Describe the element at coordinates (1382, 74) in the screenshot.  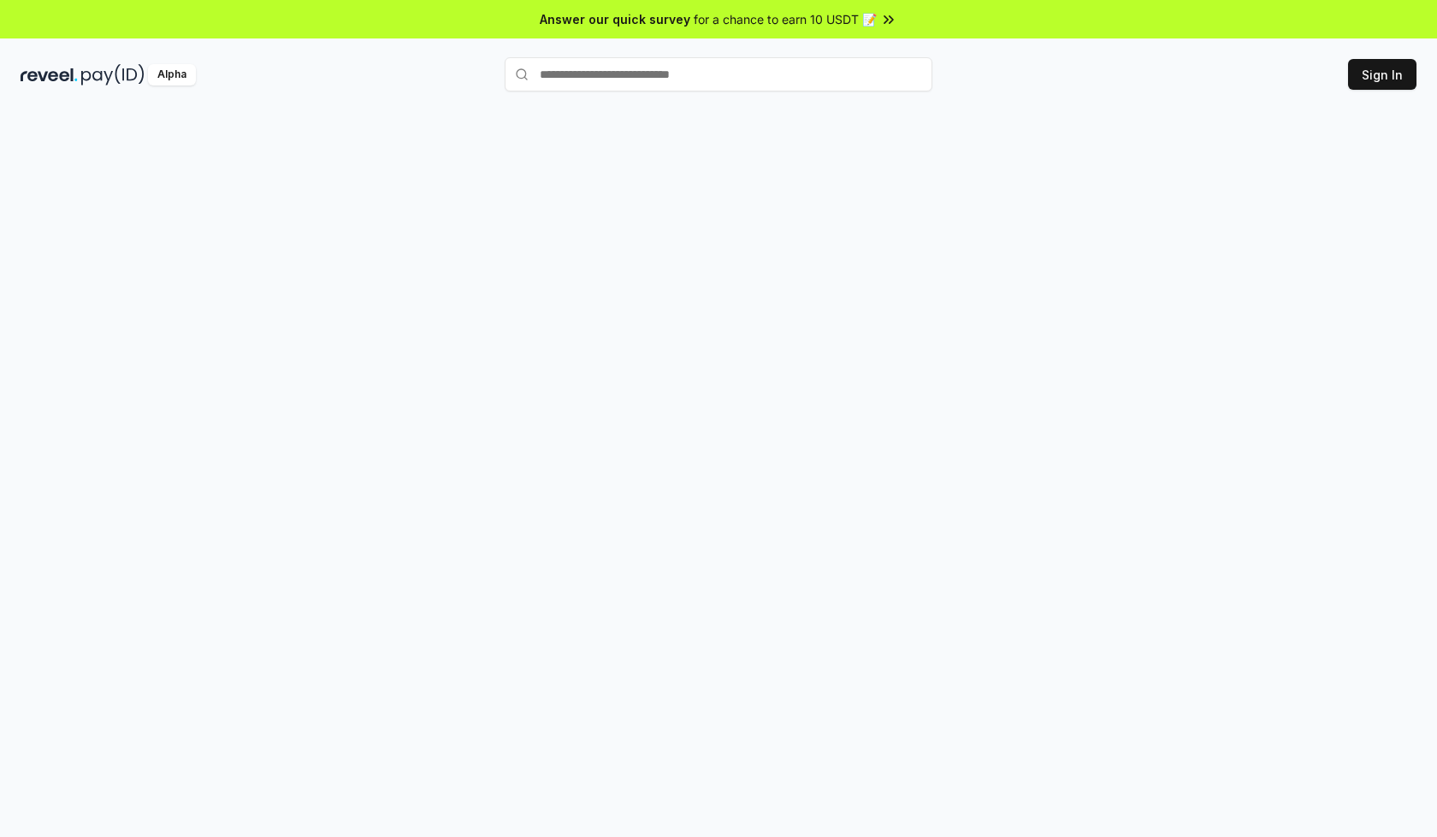
I see `button: Sign In` at that location.